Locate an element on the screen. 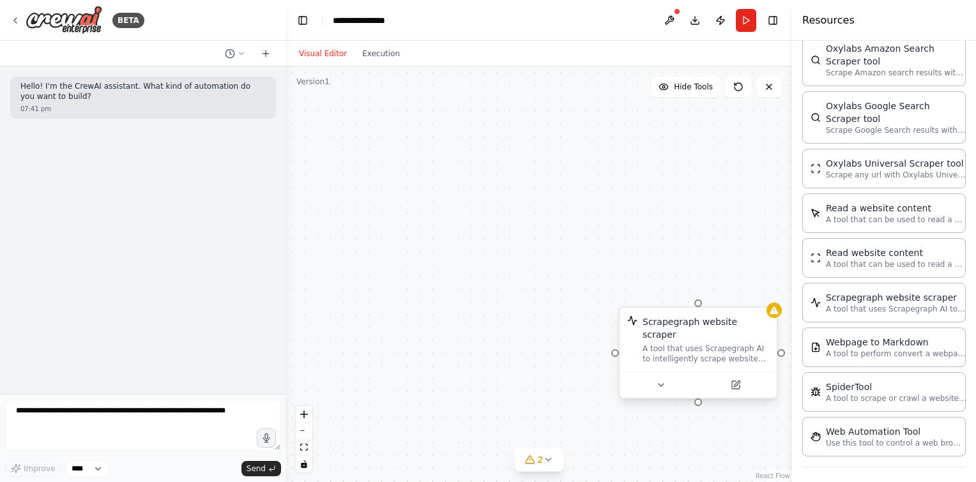 This screenshot has height=482, width=976. button: Send is located at coordinates (261, 469).